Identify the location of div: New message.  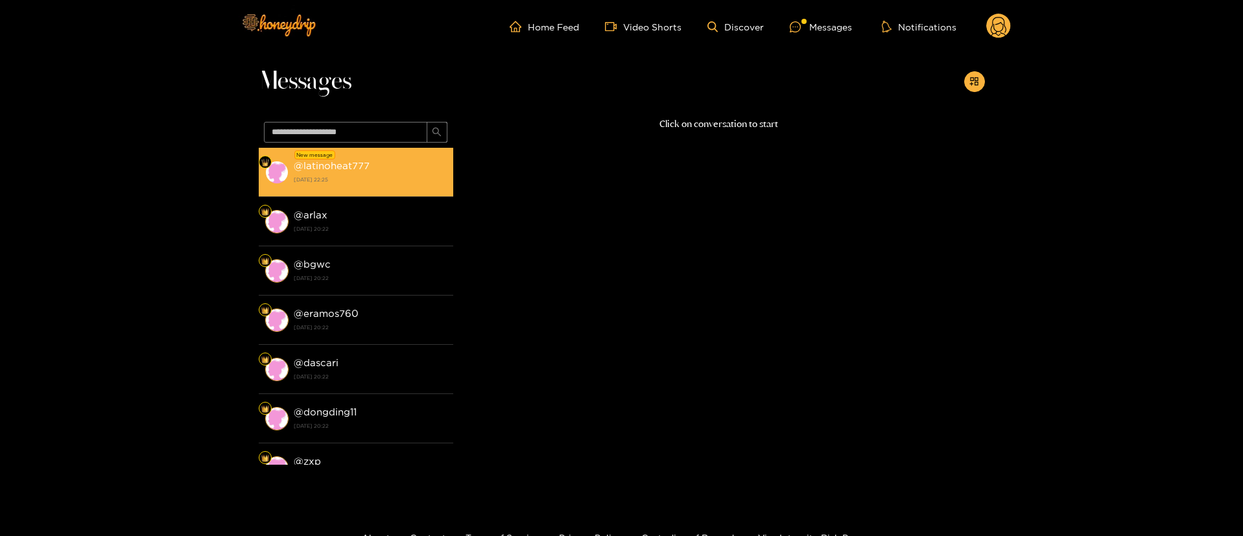
(315, 155).